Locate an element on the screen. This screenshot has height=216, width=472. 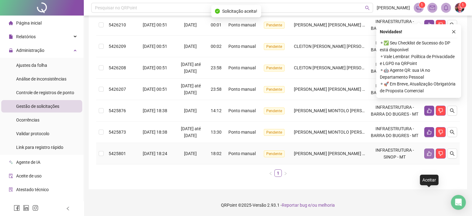
li: Próxima página is located at coordinates (286, 173).